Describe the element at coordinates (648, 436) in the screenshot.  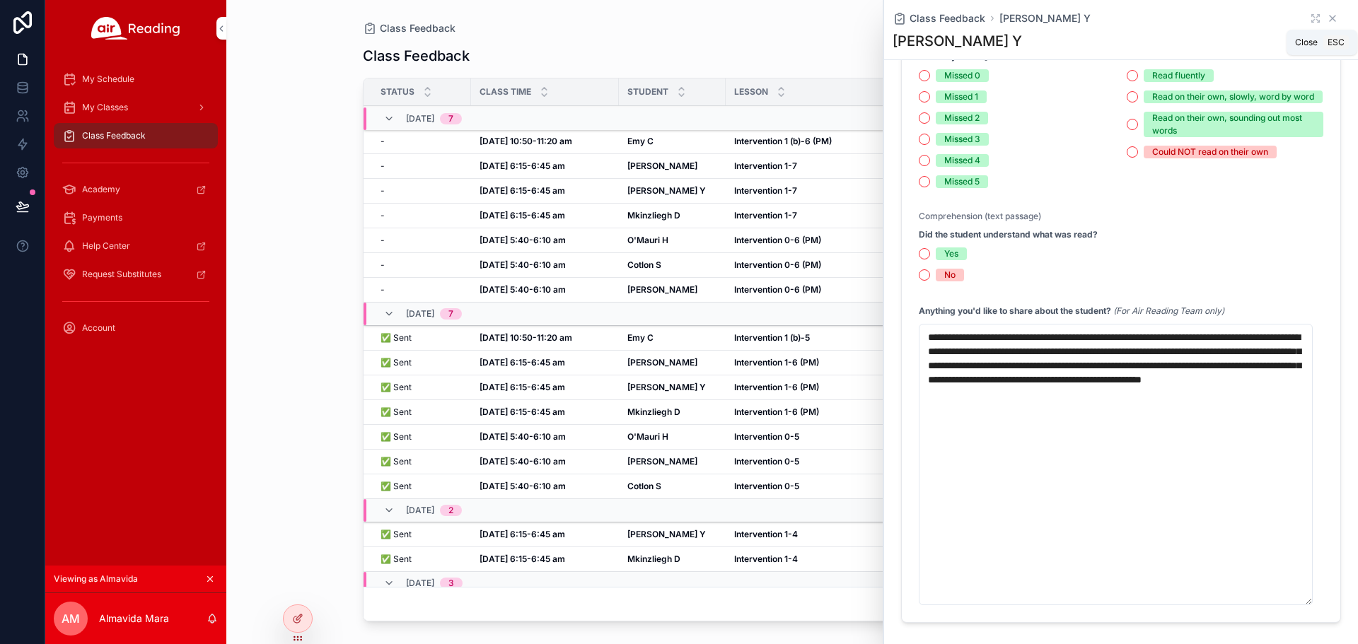
I see `strong: O'Mauri H` at that location.